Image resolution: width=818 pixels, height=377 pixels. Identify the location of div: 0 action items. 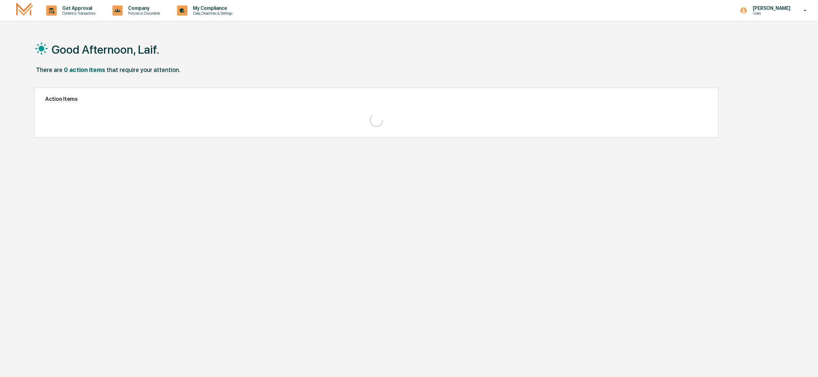
(85, 70).